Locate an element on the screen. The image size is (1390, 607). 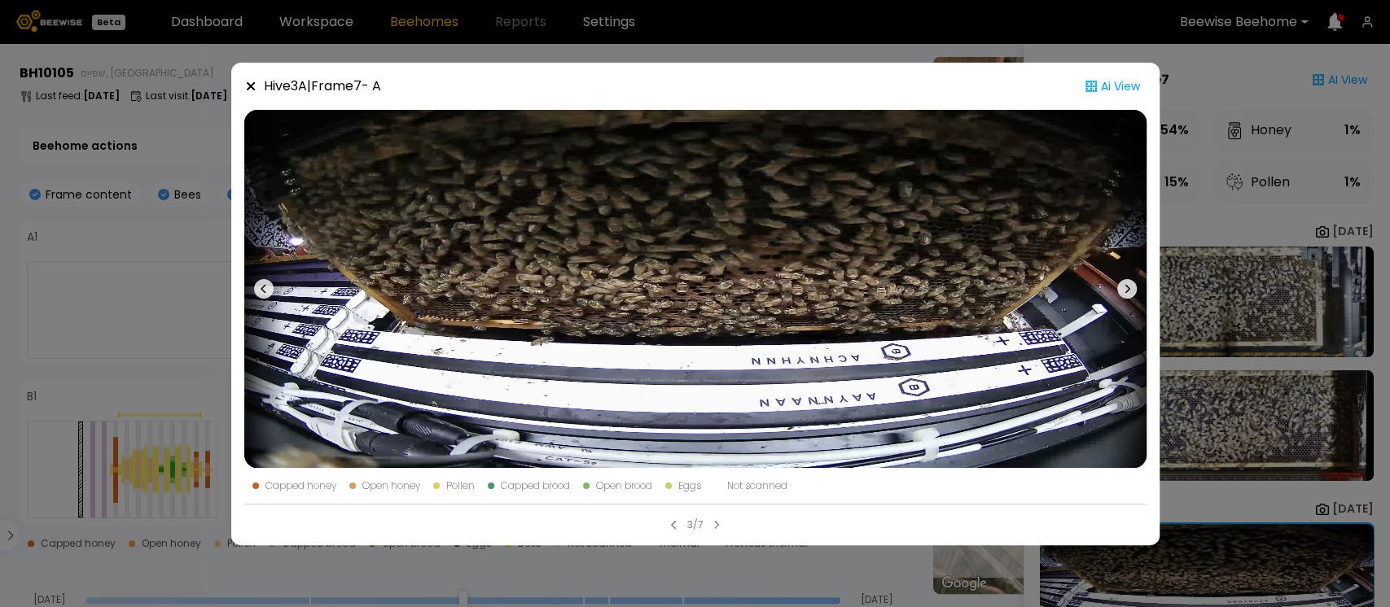
strong: Frame 7 is located at coordinates (336, 85).